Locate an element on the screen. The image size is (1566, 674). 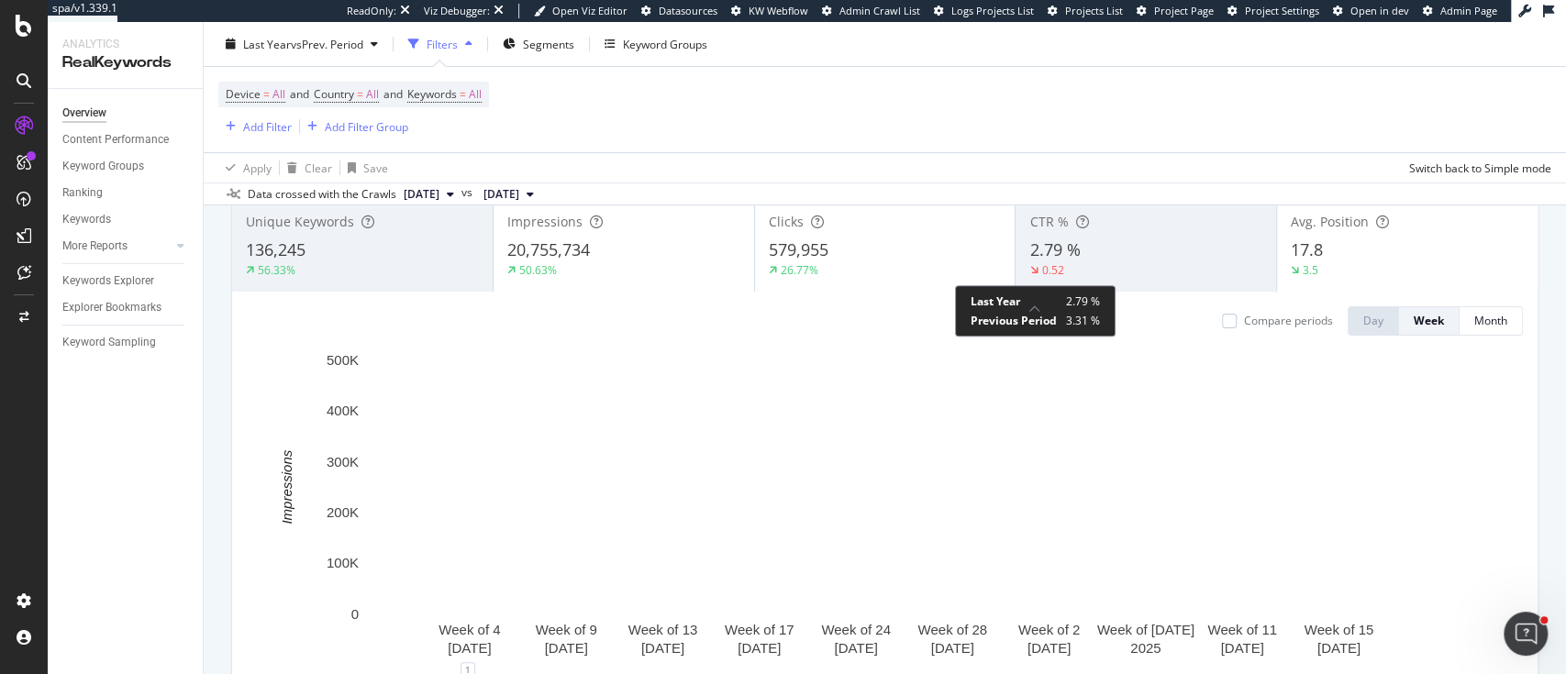
div: Keyword Sampling is located at coordinates (109, 342).